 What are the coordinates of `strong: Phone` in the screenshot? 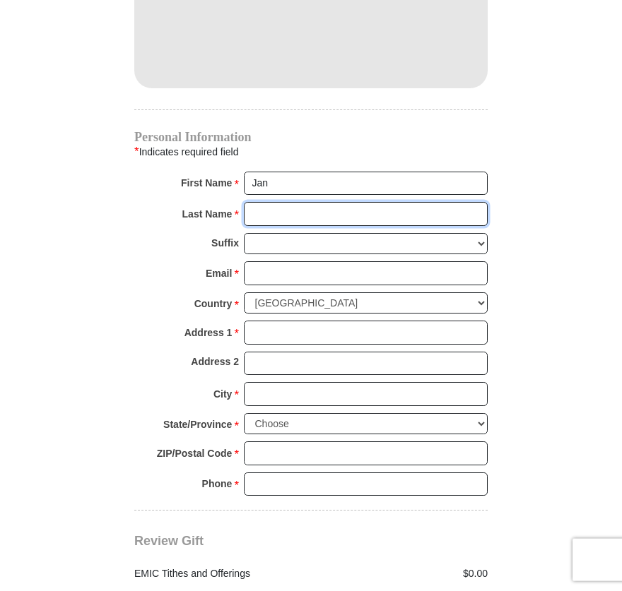 It's located at (217, 484).